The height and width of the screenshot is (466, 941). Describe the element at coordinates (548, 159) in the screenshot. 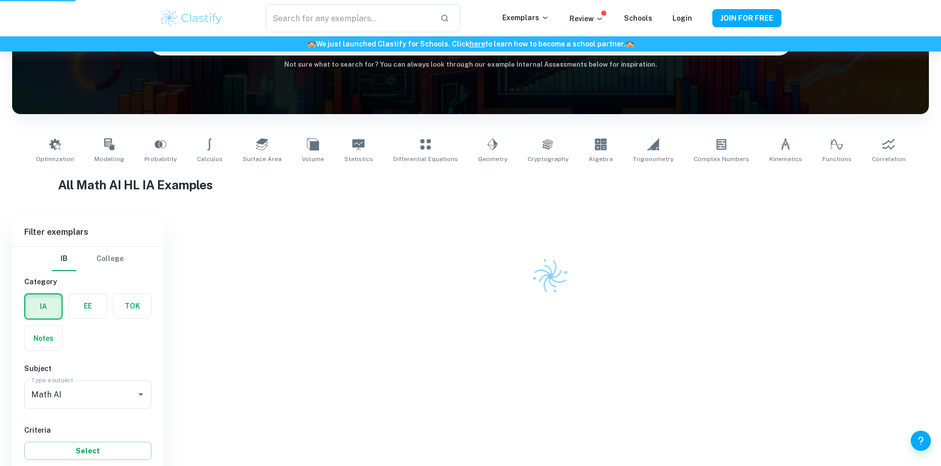

I see `span: Cryptography` at that location.